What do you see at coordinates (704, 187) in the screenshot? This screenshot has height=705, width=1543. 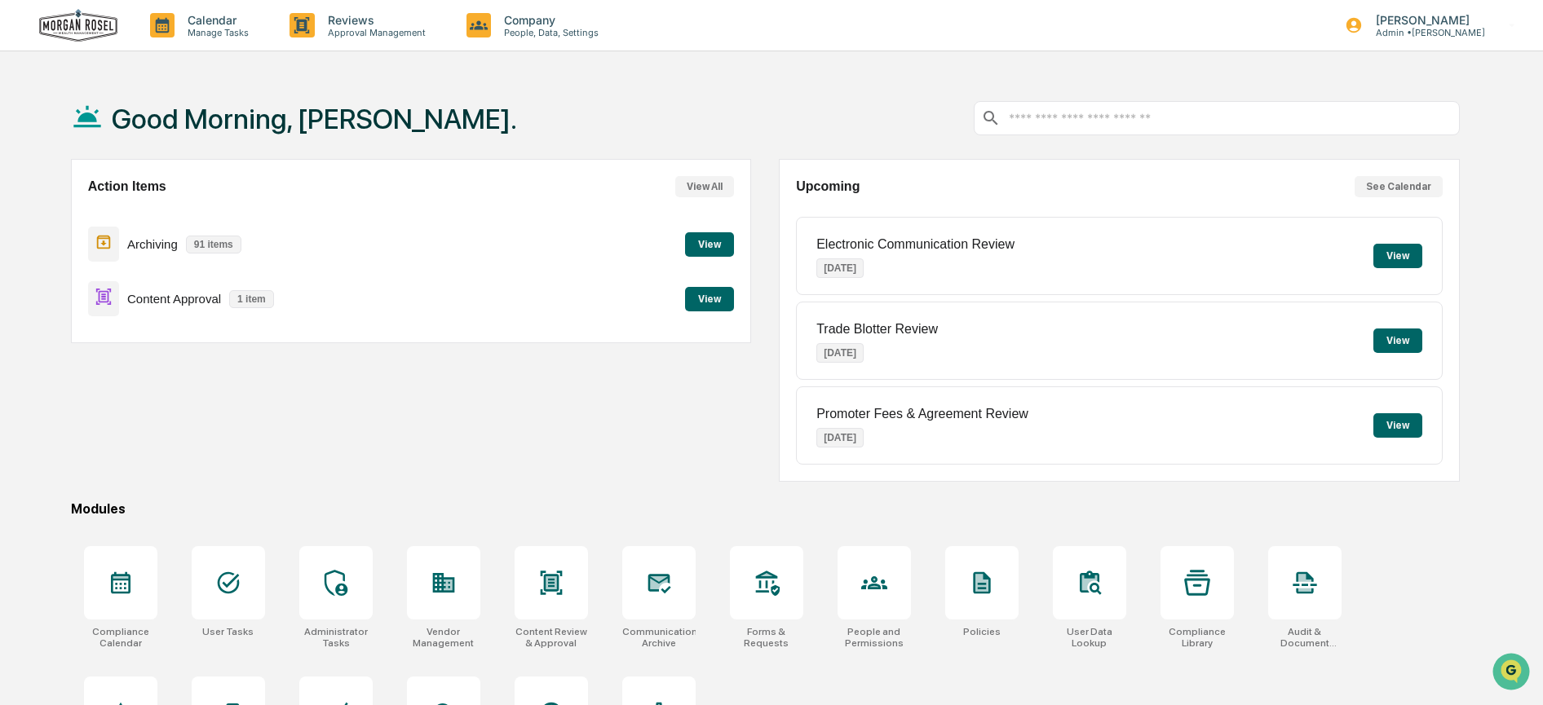 I see `button: View All` at bounding box center [704, 187].